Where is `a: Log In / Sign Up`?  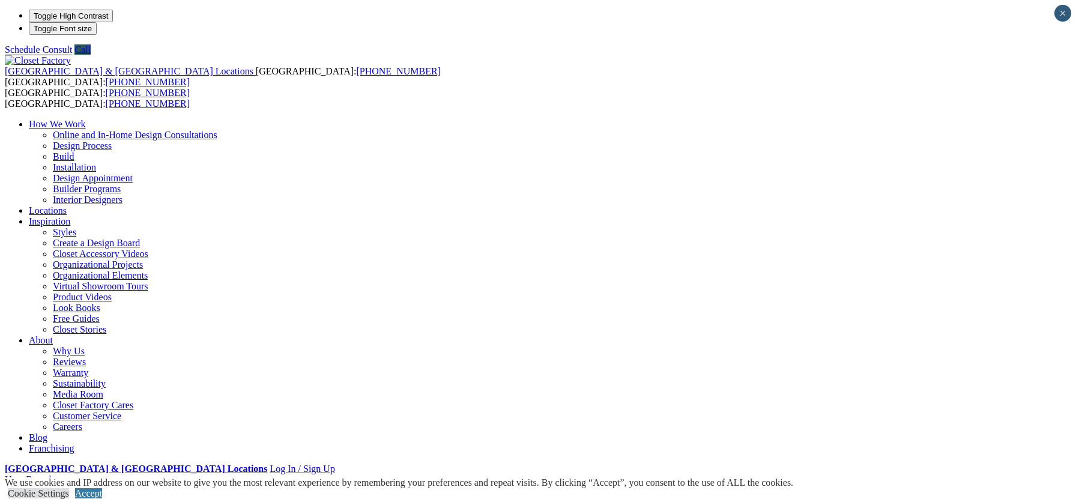
a: Log In / Sign Up is located at coordinates (302, 469).